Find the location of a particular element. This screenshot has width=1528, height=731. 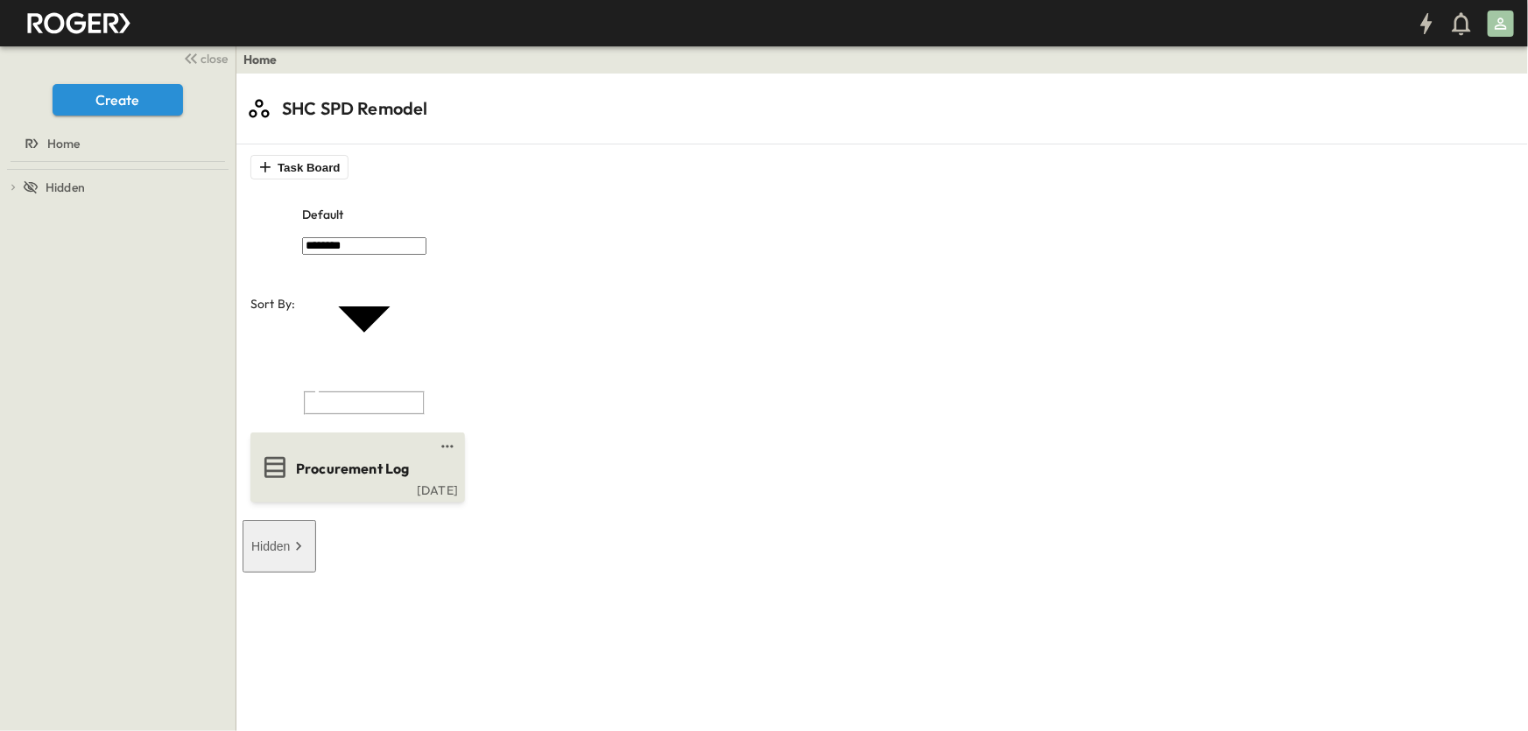

p: SHC SPD Remodel is located at coordinates (355, 109).